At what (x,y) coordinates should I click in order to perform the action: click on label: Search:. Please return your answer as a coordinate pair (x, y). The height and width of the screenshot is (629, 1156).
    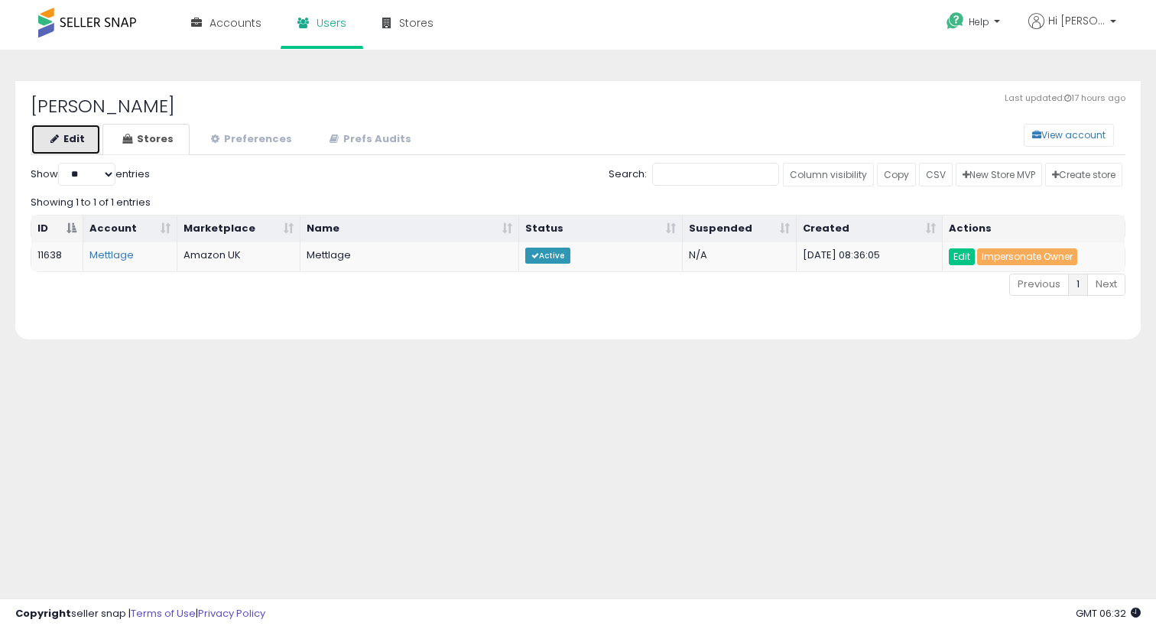
    Looking at the image, I should click on (693, 174).